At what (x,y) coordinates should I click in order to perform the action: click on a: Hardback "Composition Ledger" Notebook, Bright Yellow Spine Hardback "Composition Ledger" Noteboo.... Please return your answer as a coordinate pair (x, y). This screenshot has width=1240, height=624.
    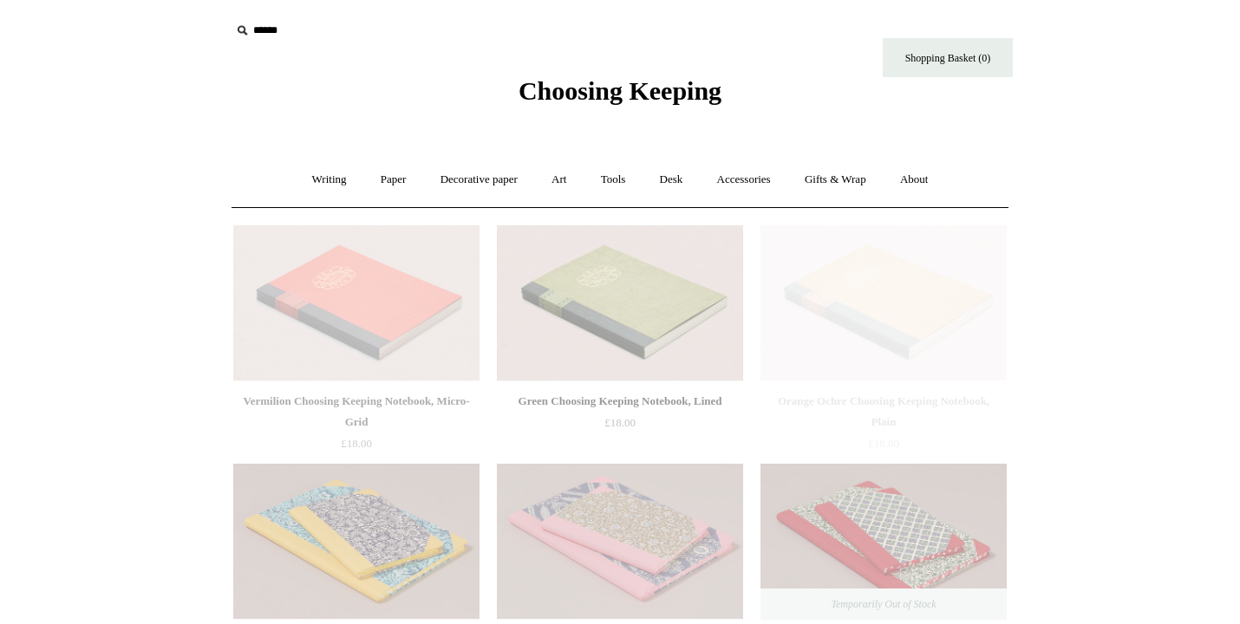
    Looking at the image, I should click on (356, 542).